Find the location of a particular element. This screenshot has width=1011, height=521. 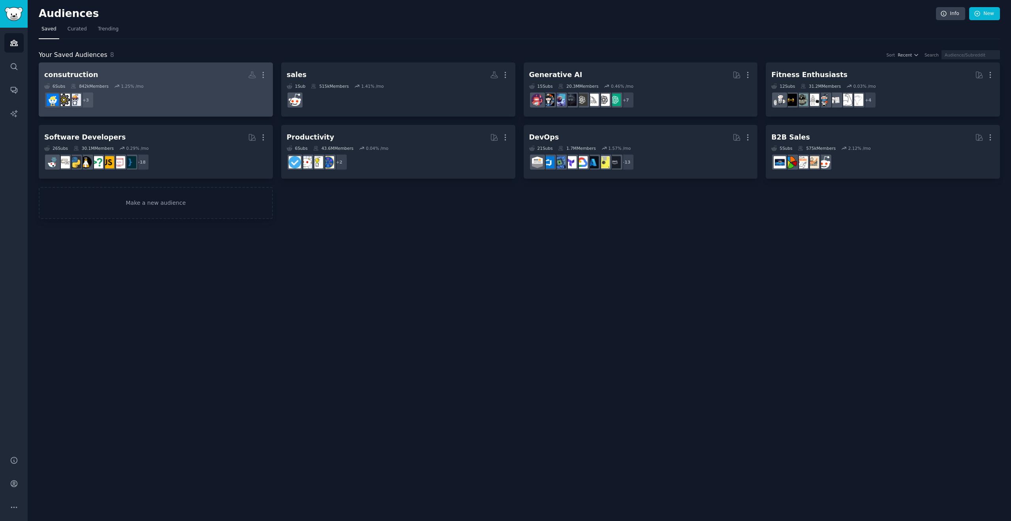

img: ExperiencedDevs is located at coordinates (603, 162).